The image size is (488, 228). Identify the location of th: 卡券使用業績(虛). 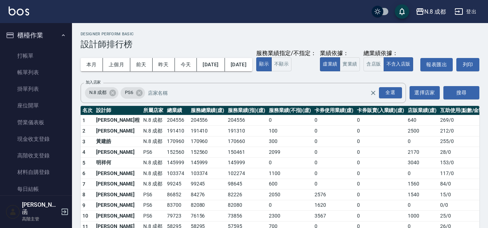
(334, 110).